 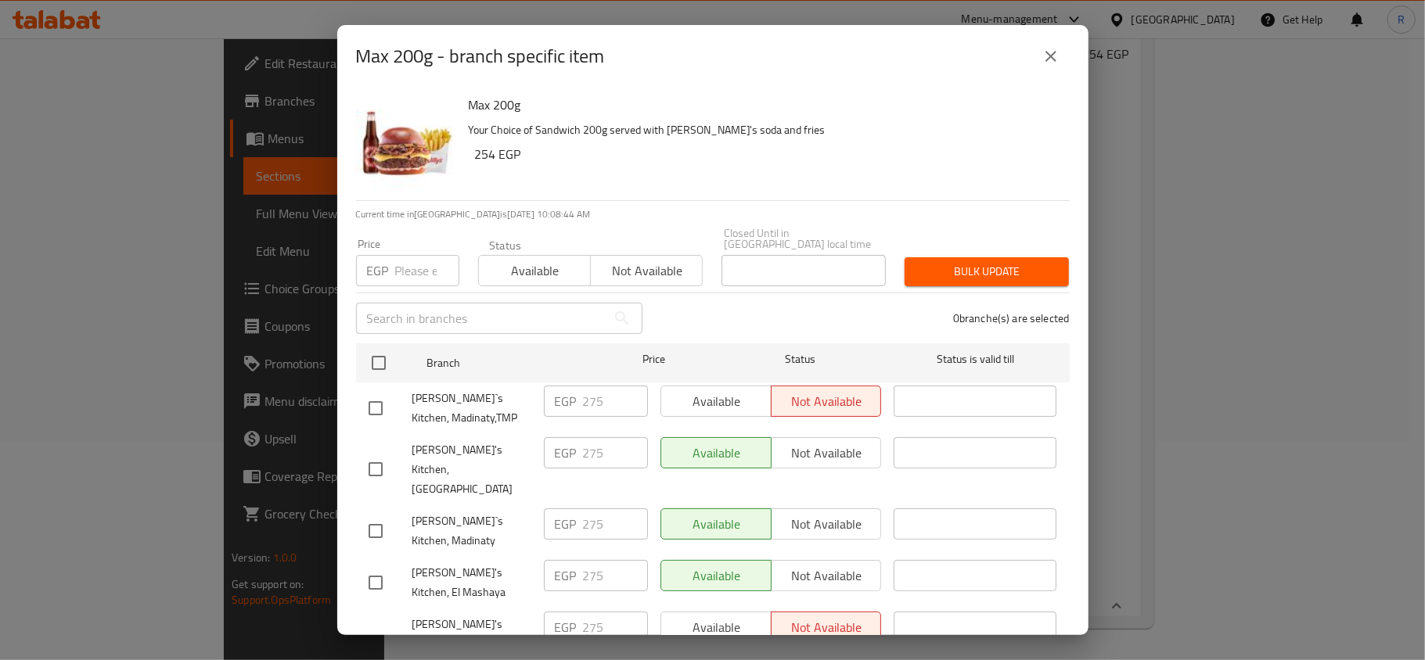 I want to click on button: Available, so click(x=534, y=271).